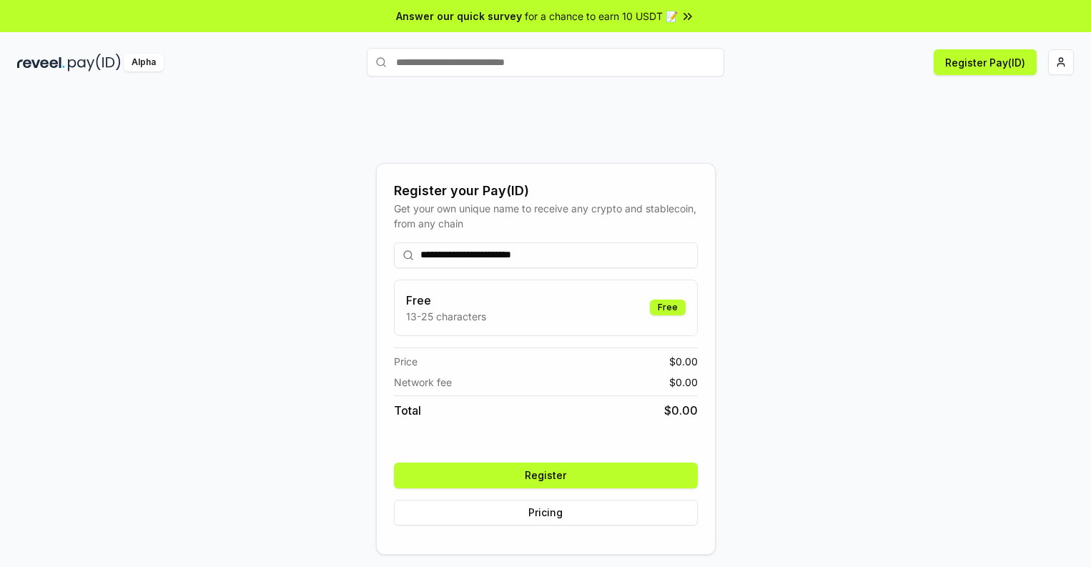 The width and height of the screenshot is (1091, 567). What do you see at coordinates (94, 62) in the screenshot?
I see `img: pay_id` at bounding box center [94, 62].